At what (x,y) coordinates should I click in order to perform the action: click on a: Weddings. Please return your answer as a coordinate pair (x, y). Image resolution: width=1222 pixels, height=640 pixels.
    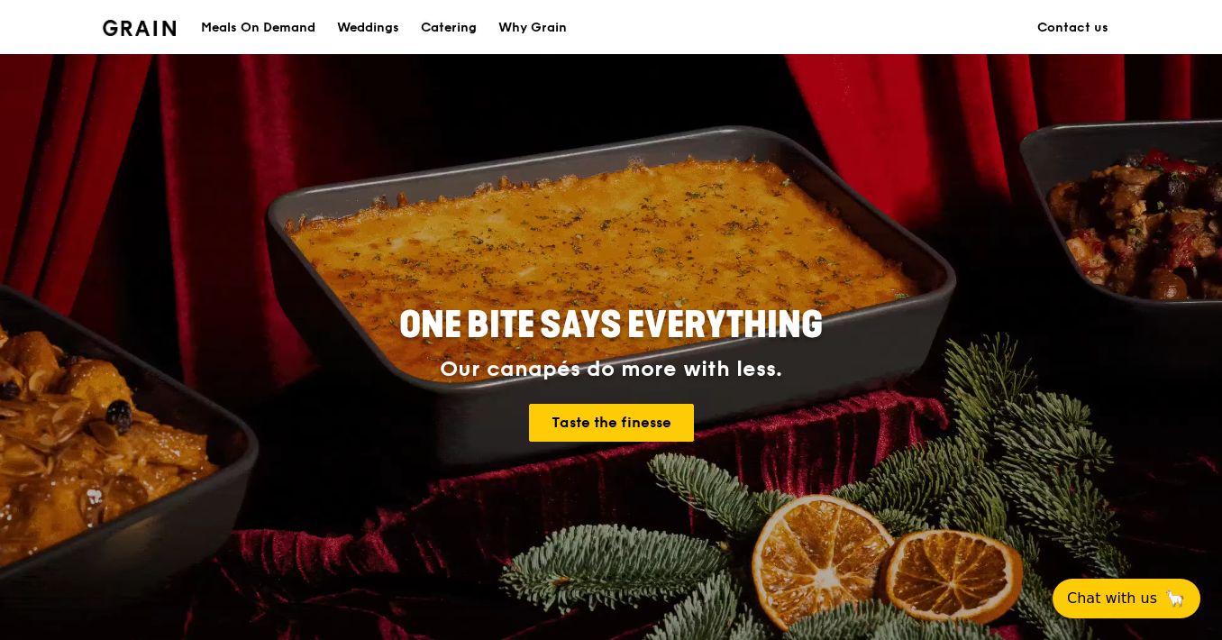
    Looking at the image, I should click on (368, 28).